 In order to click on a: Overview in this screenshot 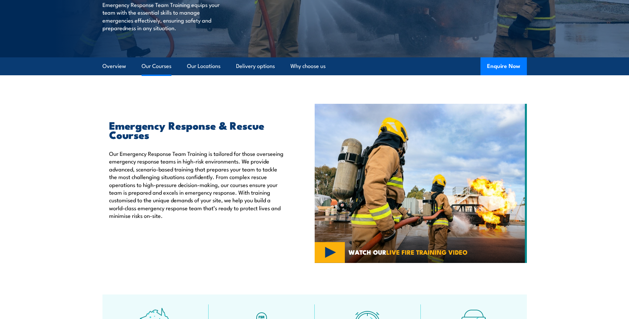, I will do `click(114, 66)`.